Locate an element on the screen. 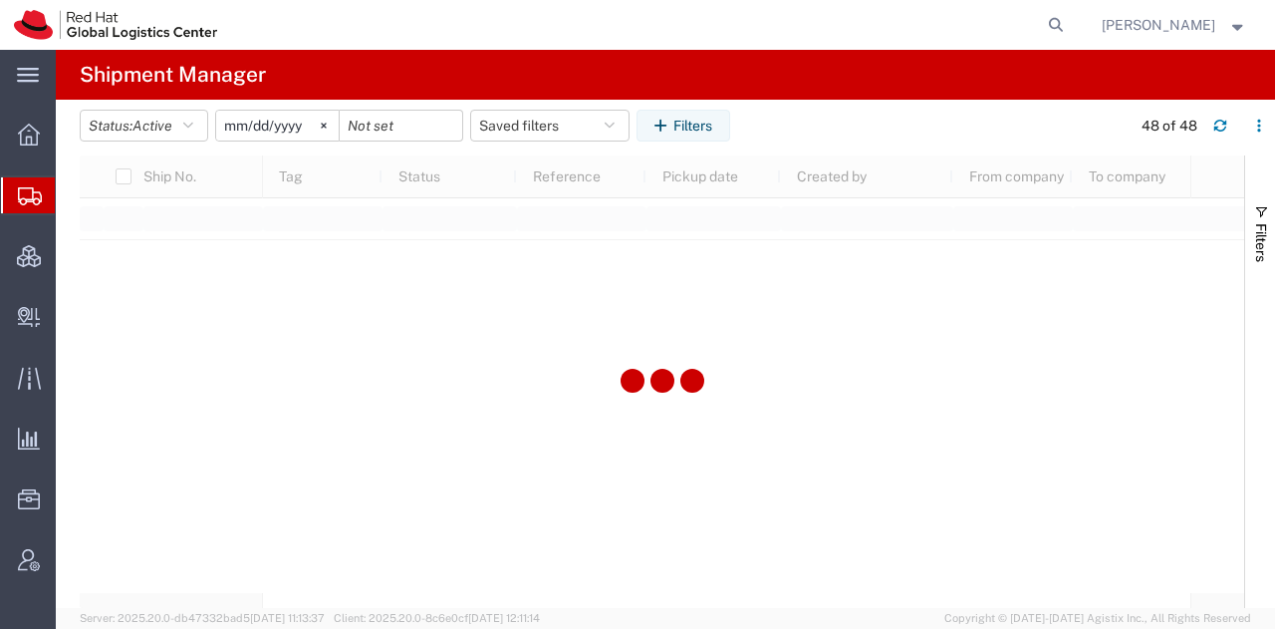 This screenshot has height=629, width=1275. span: Client: 2025.20.0-8c6e0cf is located at coordinates (436, 618).